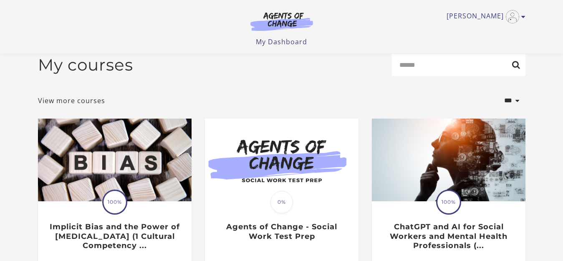  What do you see at coordinates (282, 21) in the screenshot?
I see `img: Agents of Change Logo` at bounding box center [282, 21].